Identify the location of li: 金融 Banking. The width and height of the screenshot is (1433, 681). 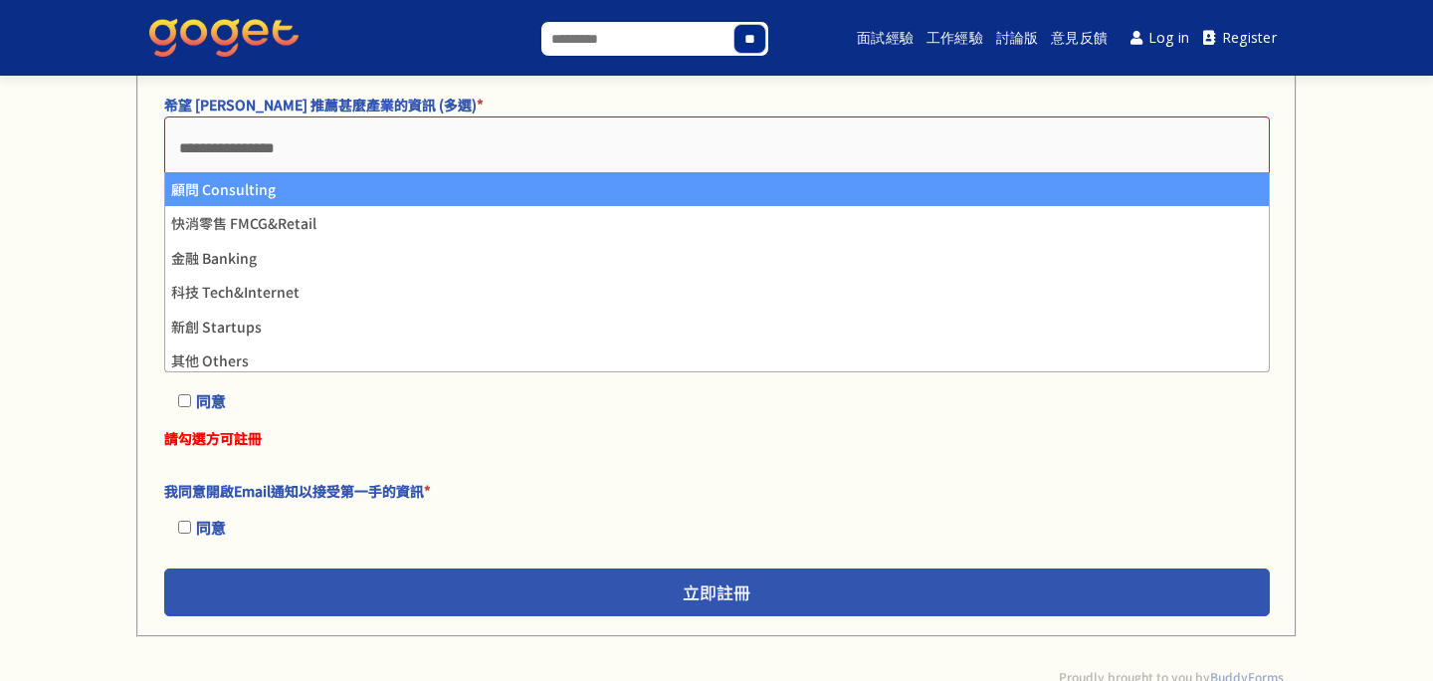
(716, 258).